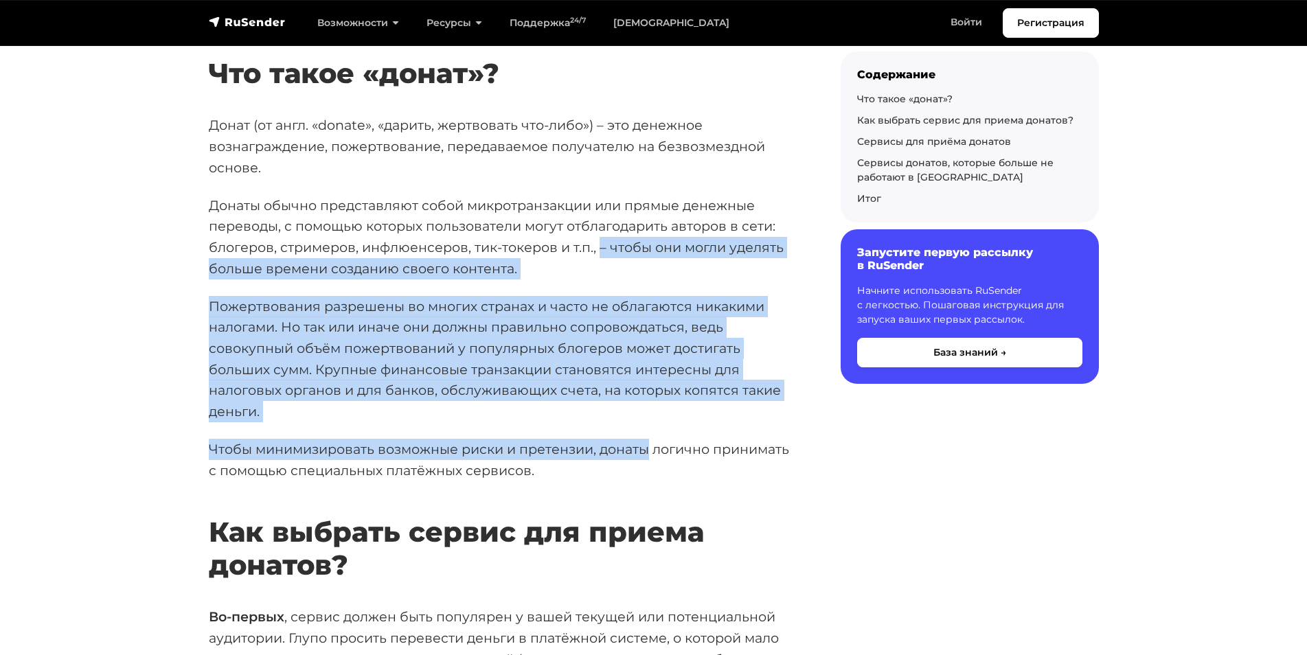 The width and height of the screenshot is (1307, 655). What do you see at coordinates (969, 259) in the screenshot?
I see `h6: Запустите первую рассылку в RuSender` at bounding box center [969, 259].